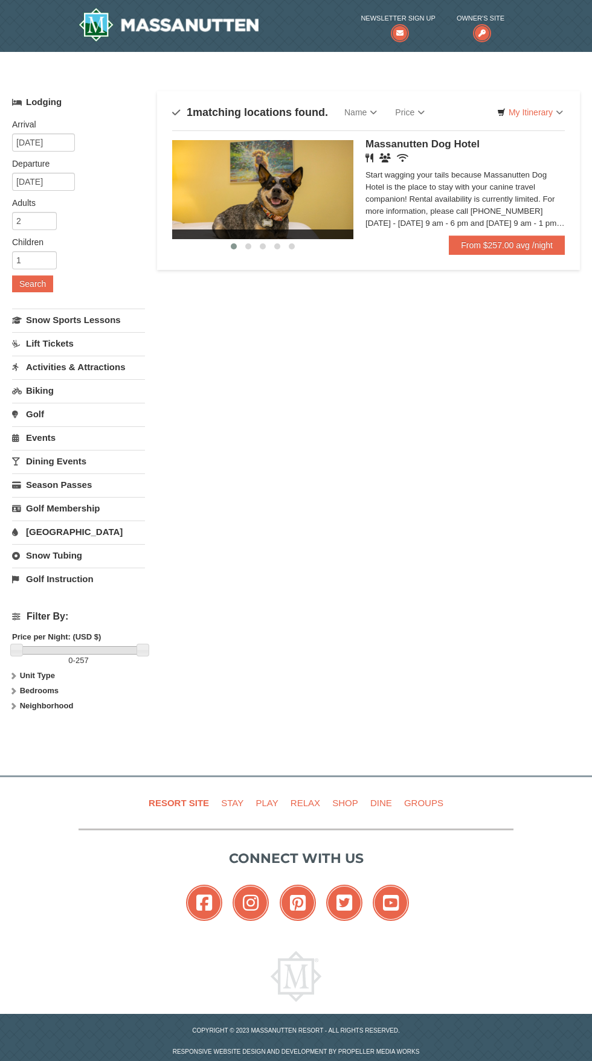 This screenshot has width=592, height=1061. Describe the element at coordinates (79, 320) in the screenshot. I see `a: Snow Sports Lessons` at that location.